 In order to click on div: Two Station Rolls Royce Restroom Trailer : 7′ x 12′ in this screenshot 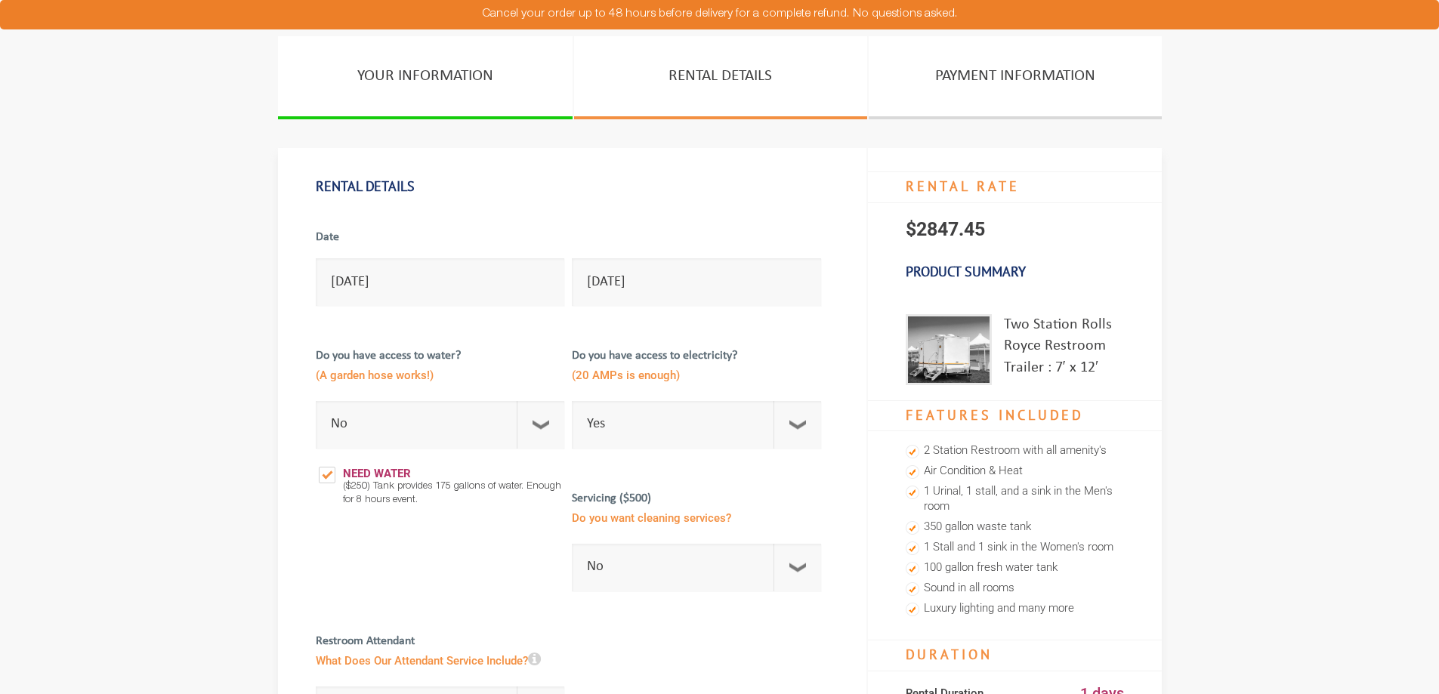, I will do `click(1064, 350)`.